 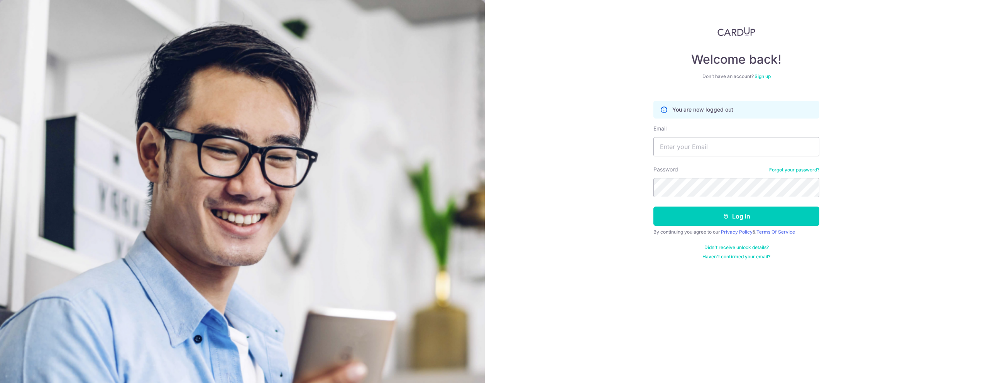 I want to click on a: Privacy Policy, so click(x=737, y=232).